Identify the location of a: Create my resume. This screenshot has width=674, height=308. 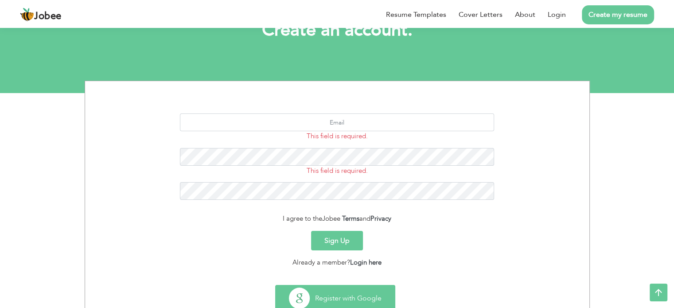
(618, 15).